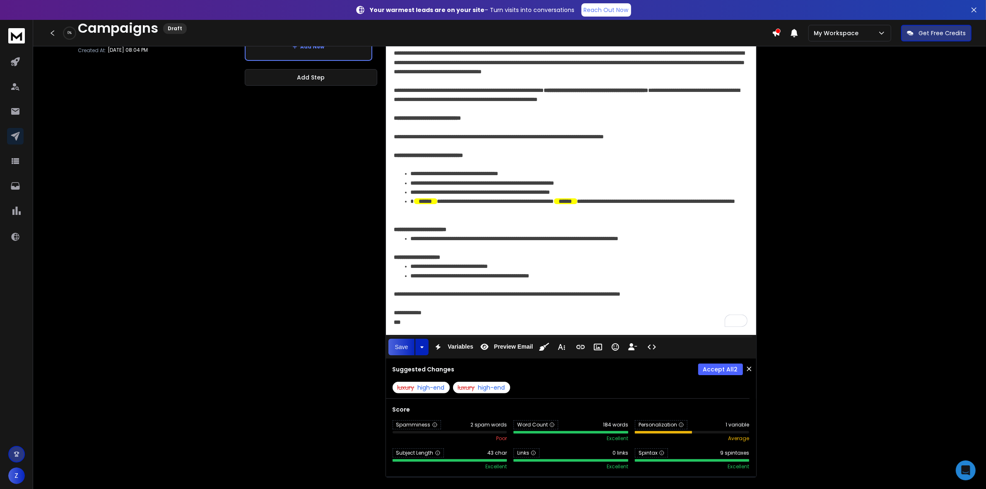  I want to click on p: Reach Out Now, so click(606, 10).